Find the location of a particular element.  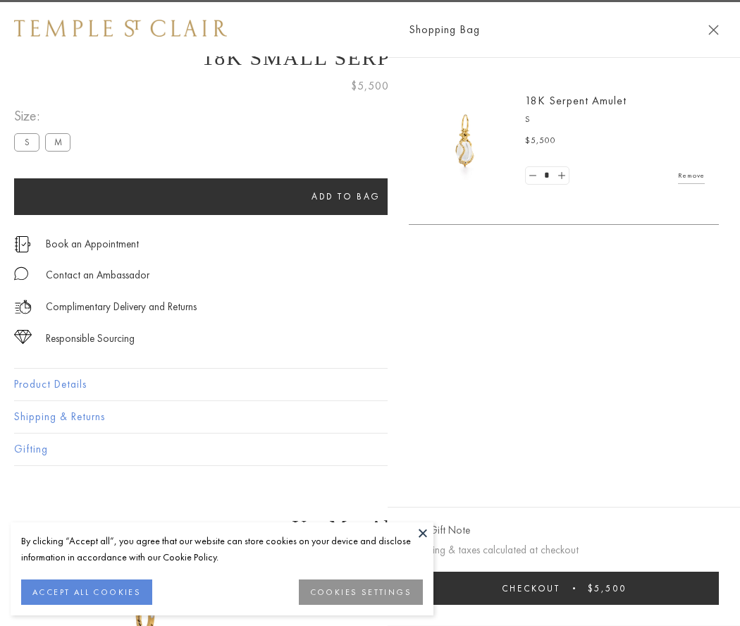

img: icon_sourcing.svg is located at coordinates (23, 337).